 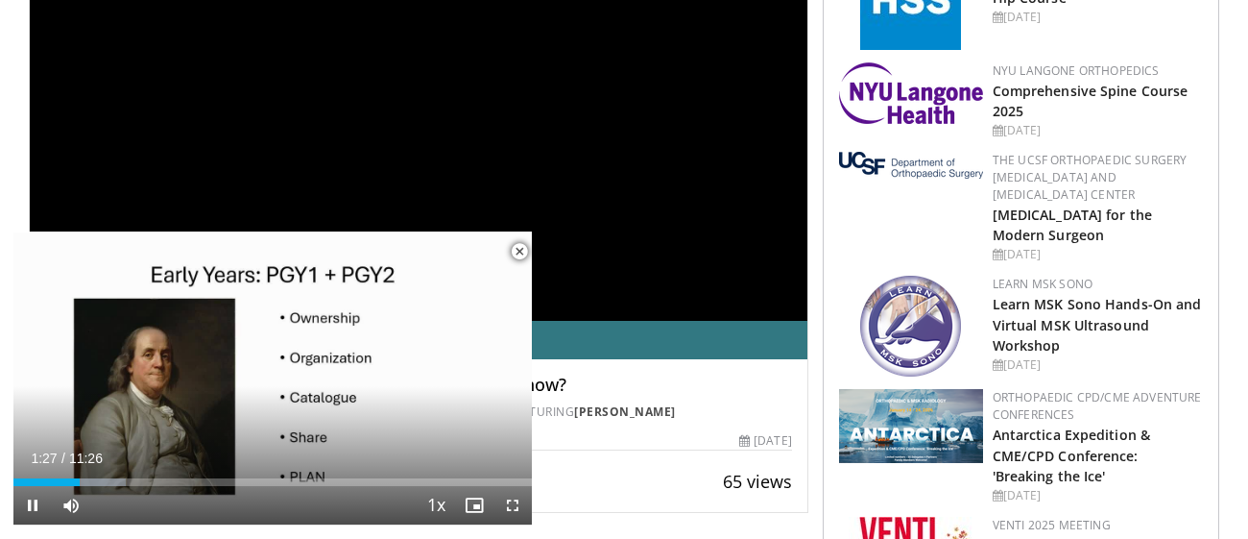 What do you see at coordinates (1097, 324) in the screenshot?
I see `a: Learn MSK Sono Hands-On and Virtual MSK Ultrasound Workshop` at bounding box center [1097, 324].